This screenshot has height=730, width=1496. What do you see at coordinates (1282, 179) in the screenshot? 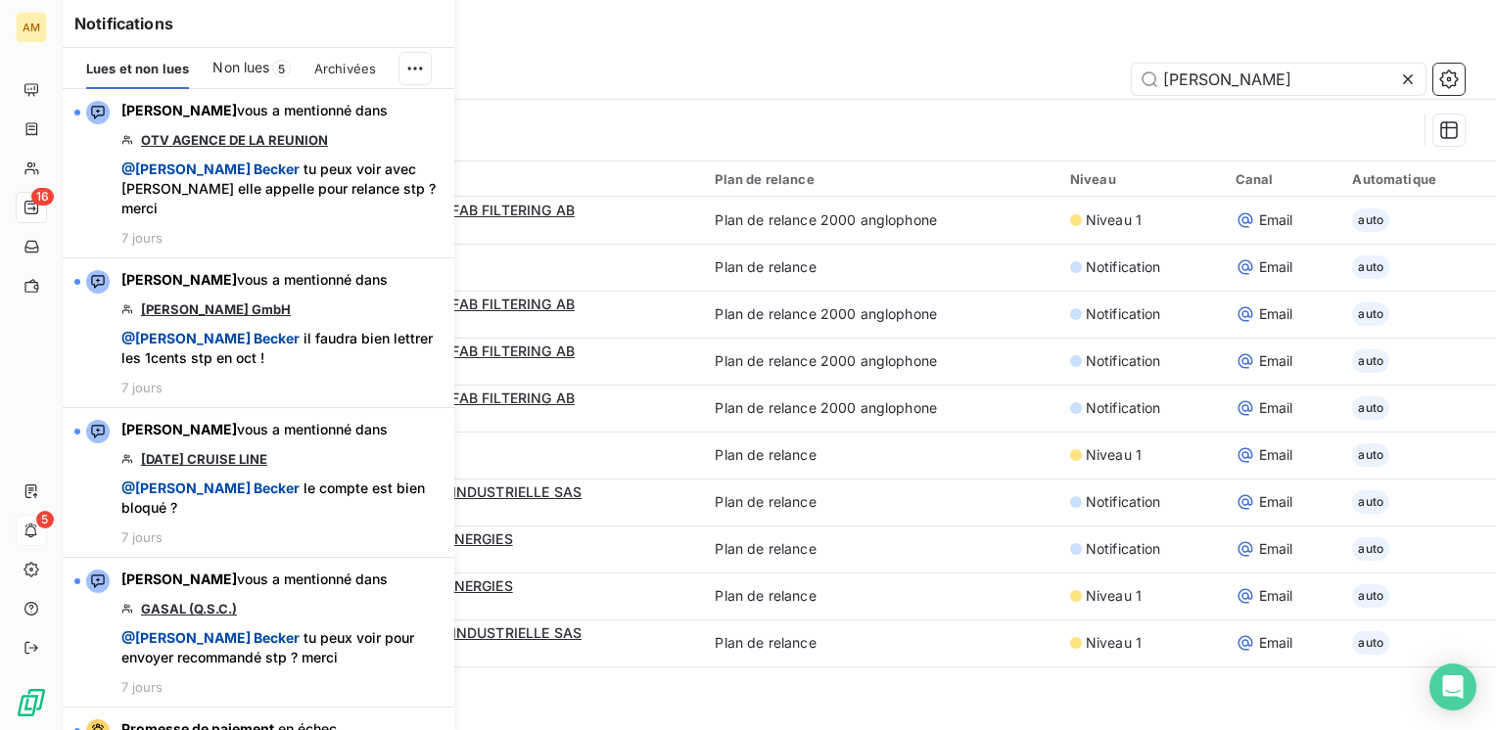
I see `div: Canal` at bounding box center [1282, 179].